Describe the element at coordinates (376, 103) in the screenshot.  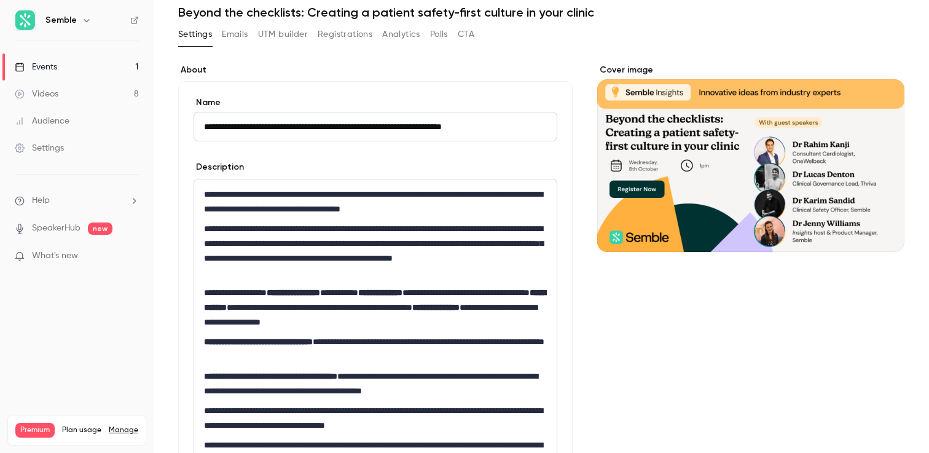
I see `label: Name` at that location.